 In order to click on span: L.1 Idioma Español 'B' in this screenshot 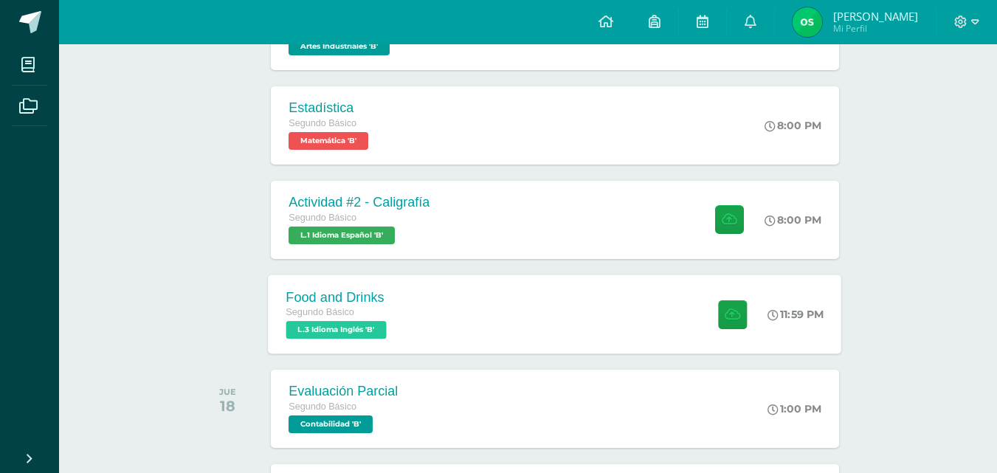, I will do `click(342, 236)`.